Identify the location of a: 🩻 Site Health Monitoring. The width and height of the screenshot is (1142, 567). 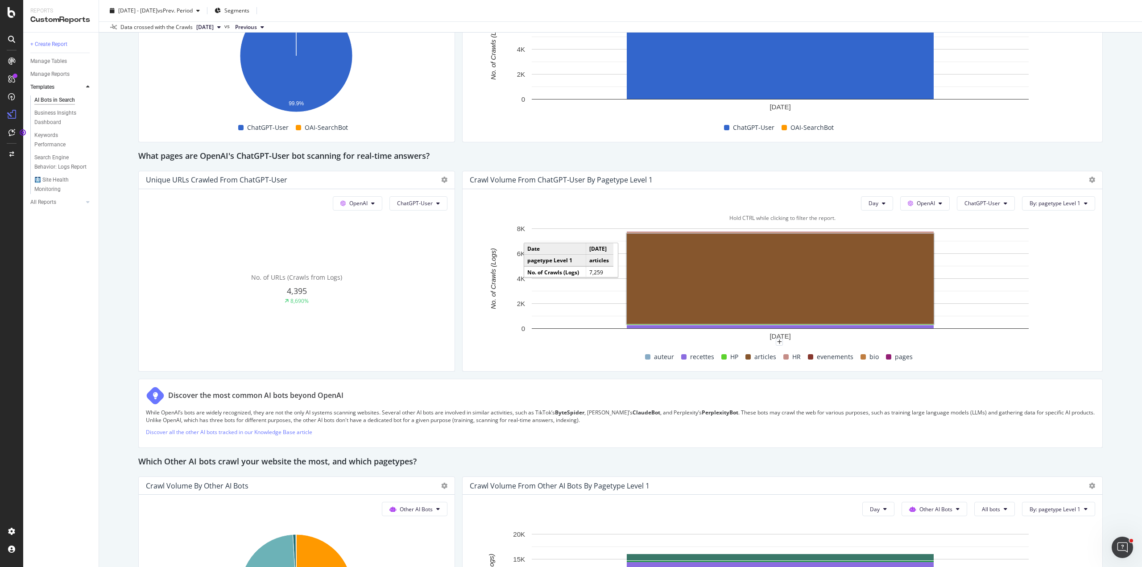
(63, 185).